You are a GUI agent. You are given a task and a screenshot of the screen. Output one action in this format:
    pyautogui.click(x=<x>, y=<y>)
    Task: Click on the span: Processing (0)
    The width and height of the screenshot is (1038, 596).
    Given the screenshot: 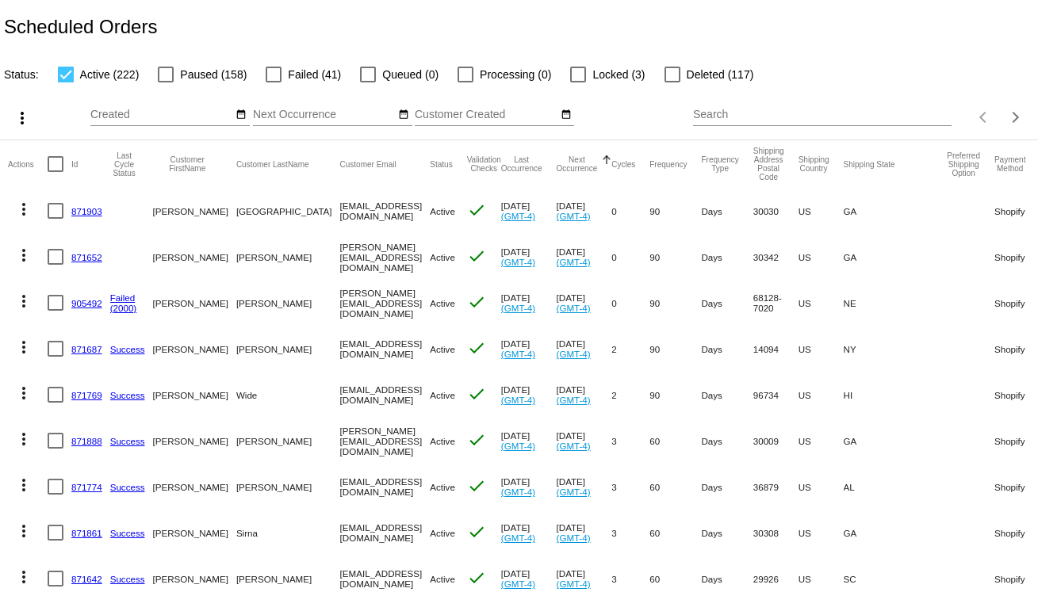 What is the action you would take?
    pyautogui.click(x=516, y=75)
    